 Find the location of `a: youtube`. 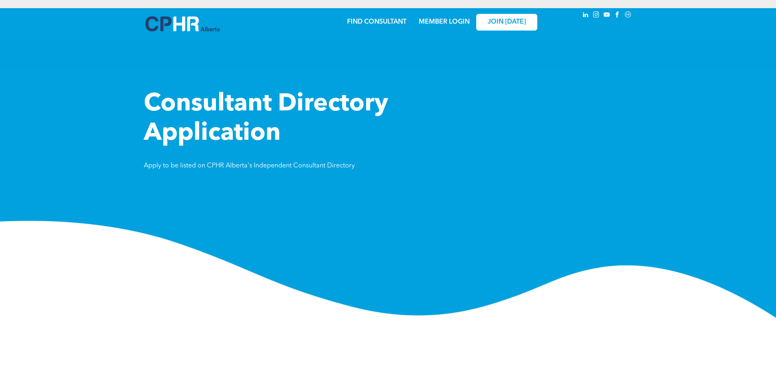

a: youtube is located at coordinates (607, 15).